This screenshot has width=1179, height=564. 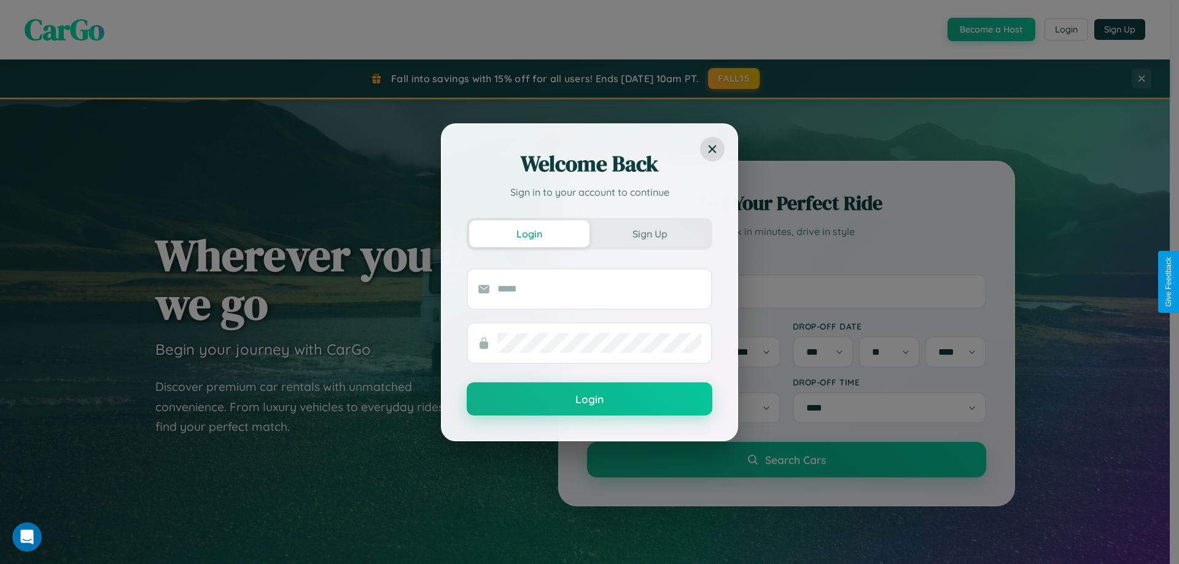 What do you see at coordinates (650, 234) in the screenshot?
I see `button: Sign Up` at bounding box center [650, 234].